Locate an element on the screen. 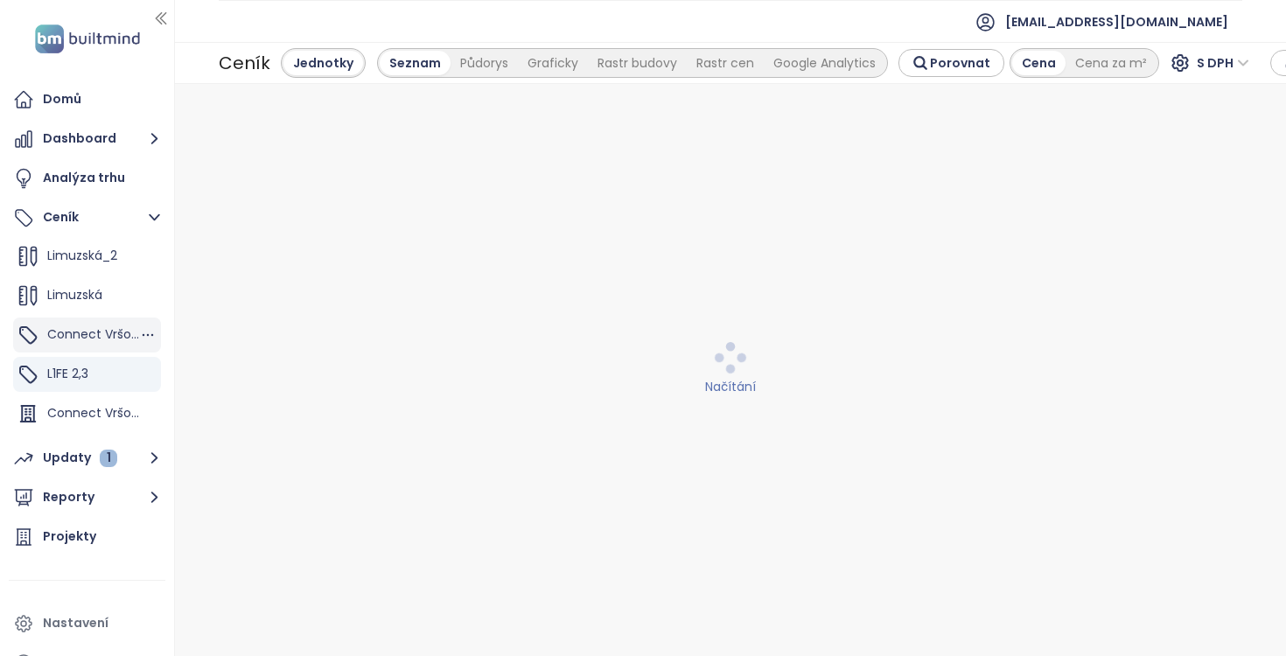  button: Reporty is located at coordinates (87, 498).